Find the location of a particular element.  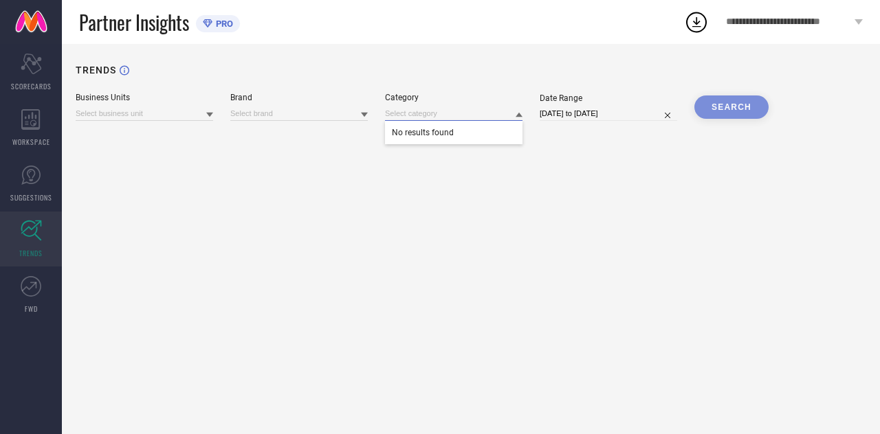

input: Select business unit is located at coordinates (144, 113).